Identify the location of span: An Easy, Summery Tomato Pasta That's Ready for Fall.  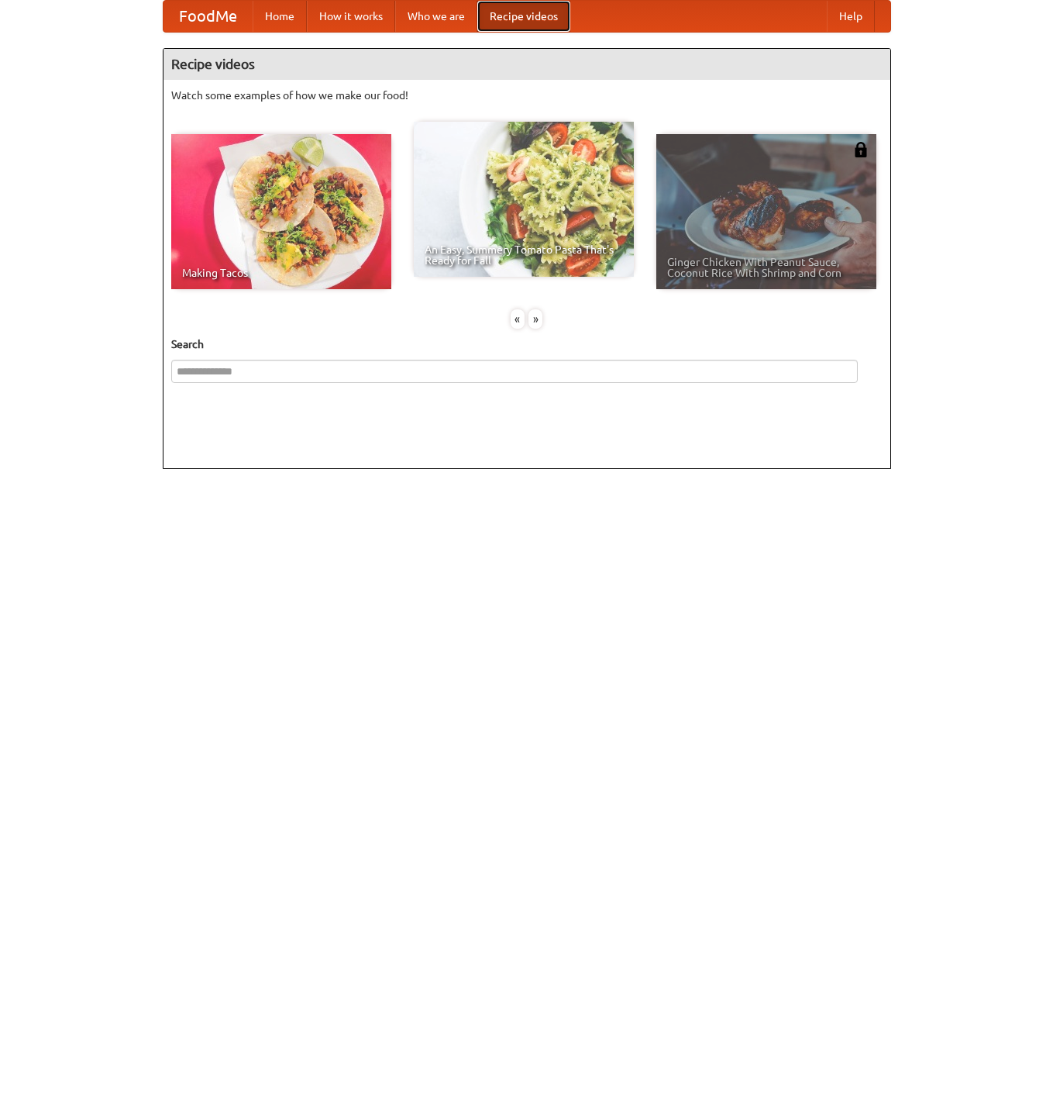
(524, 255).